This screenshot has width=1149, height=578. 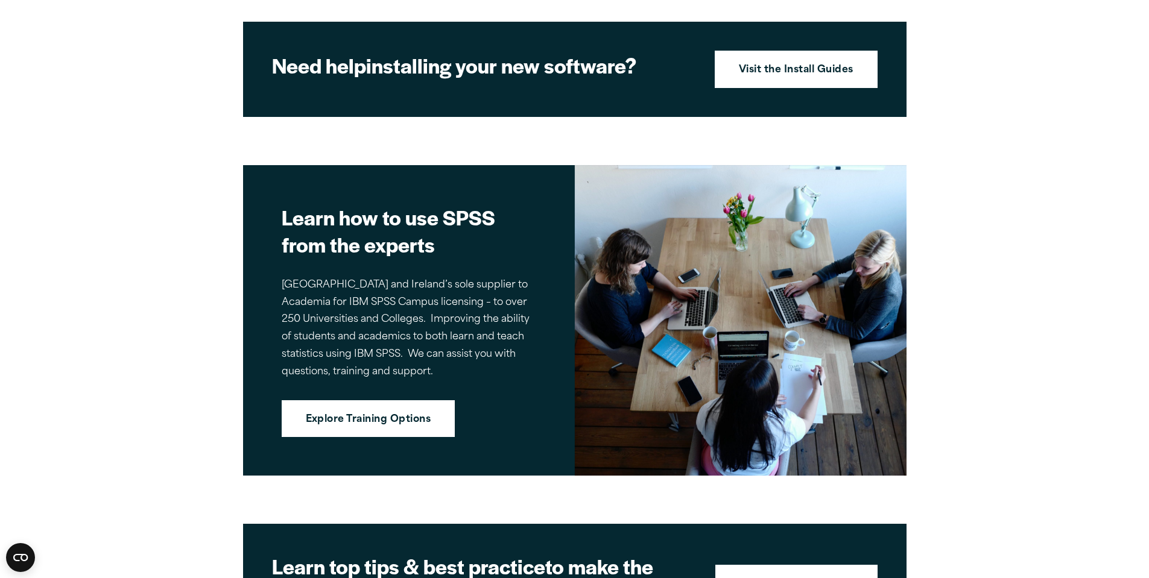 I want to click on strong: Need help, so click(x=319, y=65).